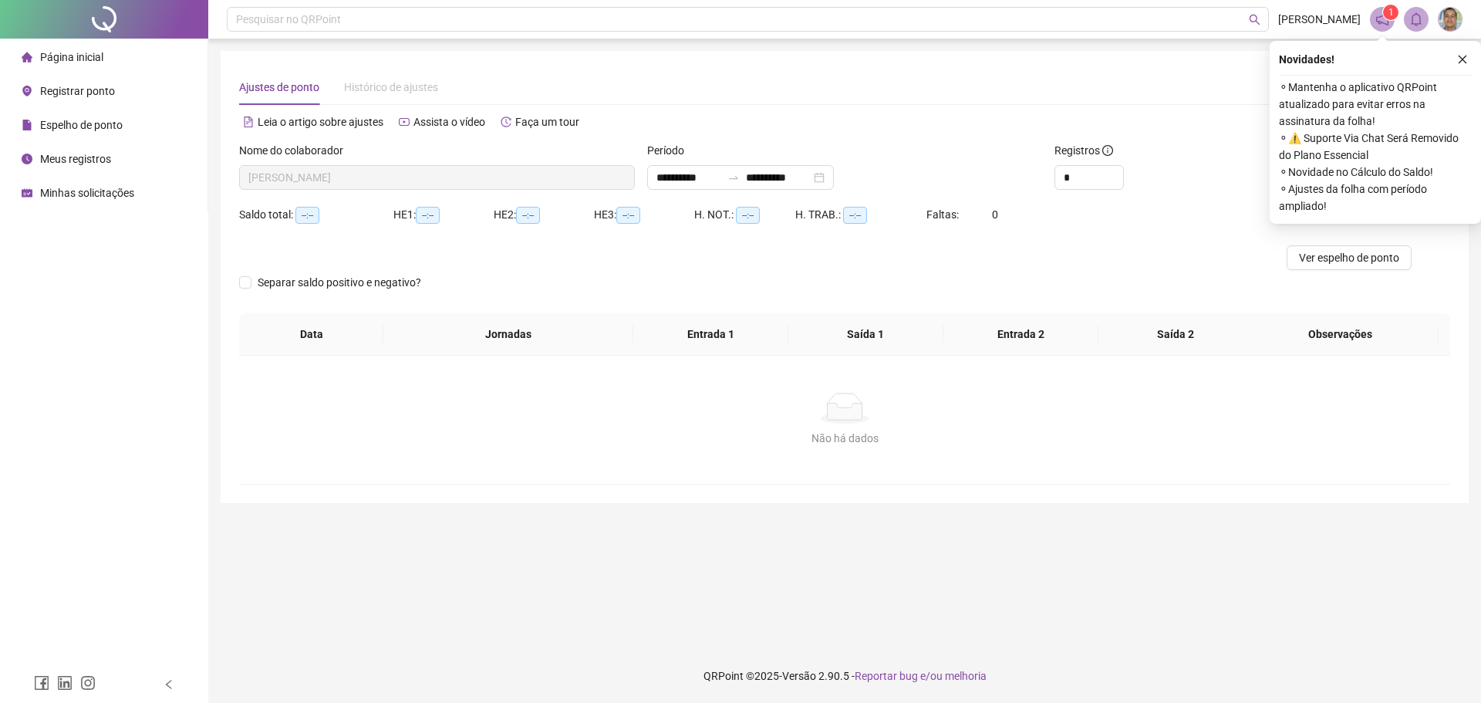 This screenshot has height=703, width=1481. Describe the element at coordinates (861, 214) in the screenshot. I see `div: H. TRAB.:` at that location.